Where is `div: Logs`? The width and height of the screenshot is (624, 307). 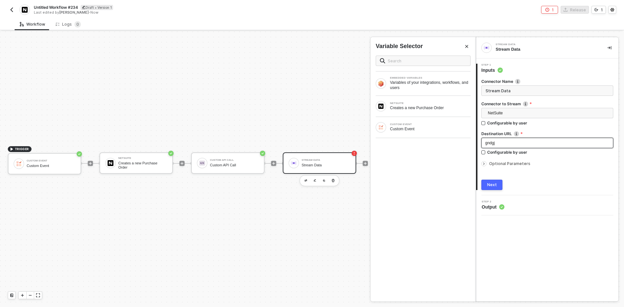 div: Logs is located at coordinates (68, 24).